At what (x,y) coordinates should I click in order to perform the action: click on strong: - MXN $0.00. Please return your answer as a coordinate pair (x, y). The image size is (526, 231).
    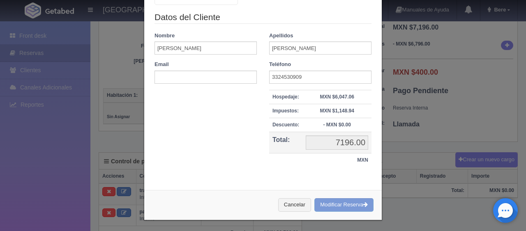
    Looking at the image, I should click on (336, 125).